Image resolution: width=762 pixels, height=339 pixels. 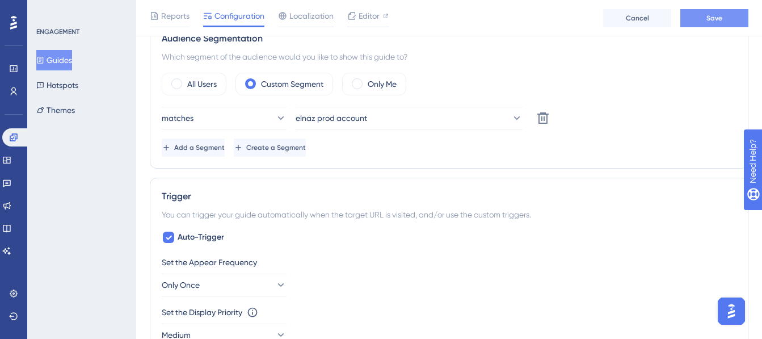 What do you see at coordinates (202, 84) in the screenshot?
I see `label: All Users` at bounding box center [202, 84].